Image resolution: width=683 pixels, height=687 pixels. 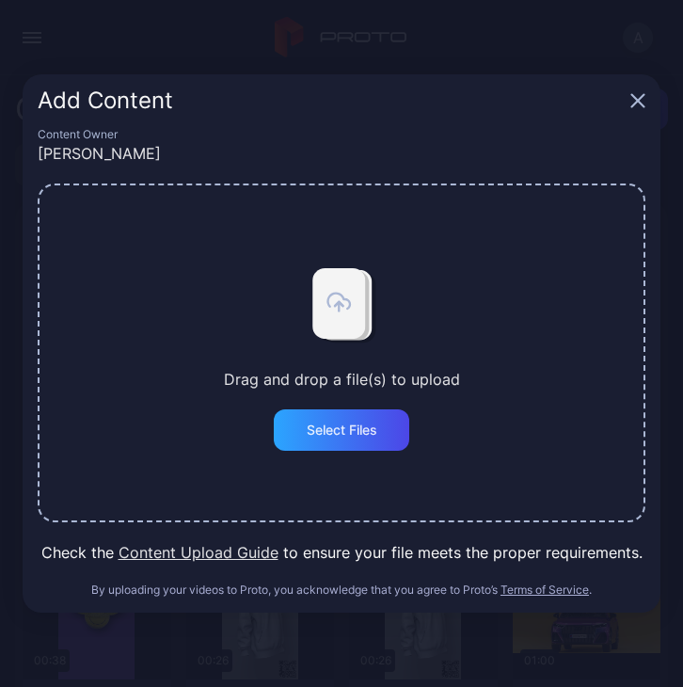 What do you see at coordinates (342, 552) in the screenshot?
I see `div: Check the to ensure your file meets the proper requirements.` at bounding box center [342, 552].